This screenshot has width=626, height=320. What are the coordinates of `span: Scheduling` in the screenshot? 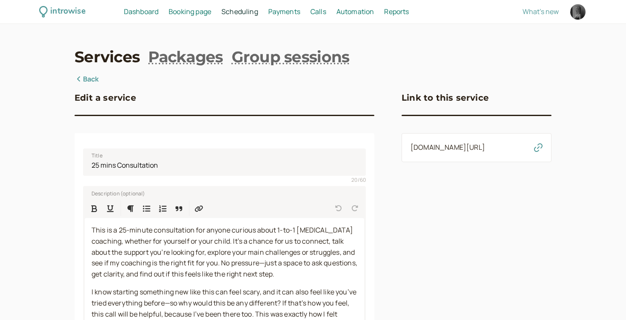 It's located at (240, 12).